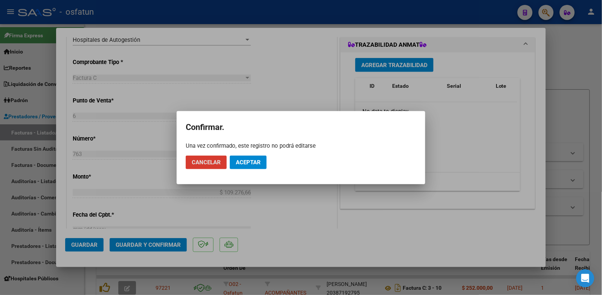  I want to click on button: Aceptar, so click(248, 162).